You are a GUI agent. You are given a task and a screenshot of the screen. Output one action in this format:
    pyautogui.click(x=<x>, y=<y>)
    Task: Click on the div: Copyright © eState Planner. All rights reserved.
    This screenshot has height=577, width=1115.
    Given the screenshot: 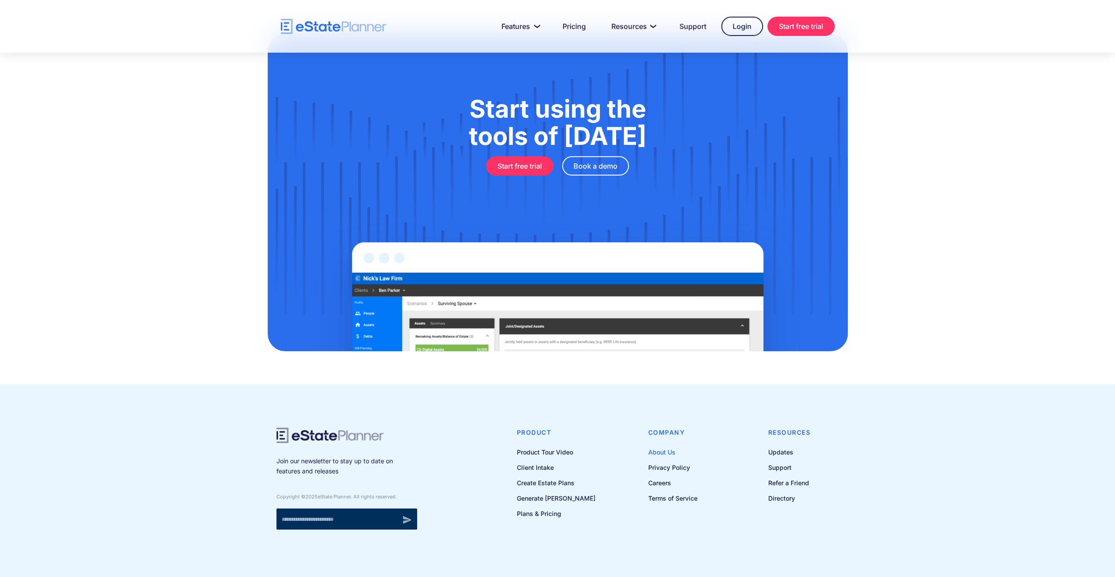 What is the action you would take?
    pyautogui.click(x=347, y=497)
    